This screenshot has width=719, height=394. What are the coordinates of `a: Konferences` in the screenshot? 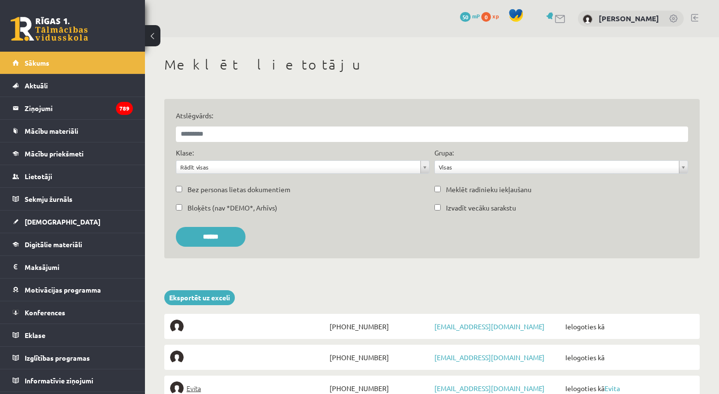 It's located at (72, 313).